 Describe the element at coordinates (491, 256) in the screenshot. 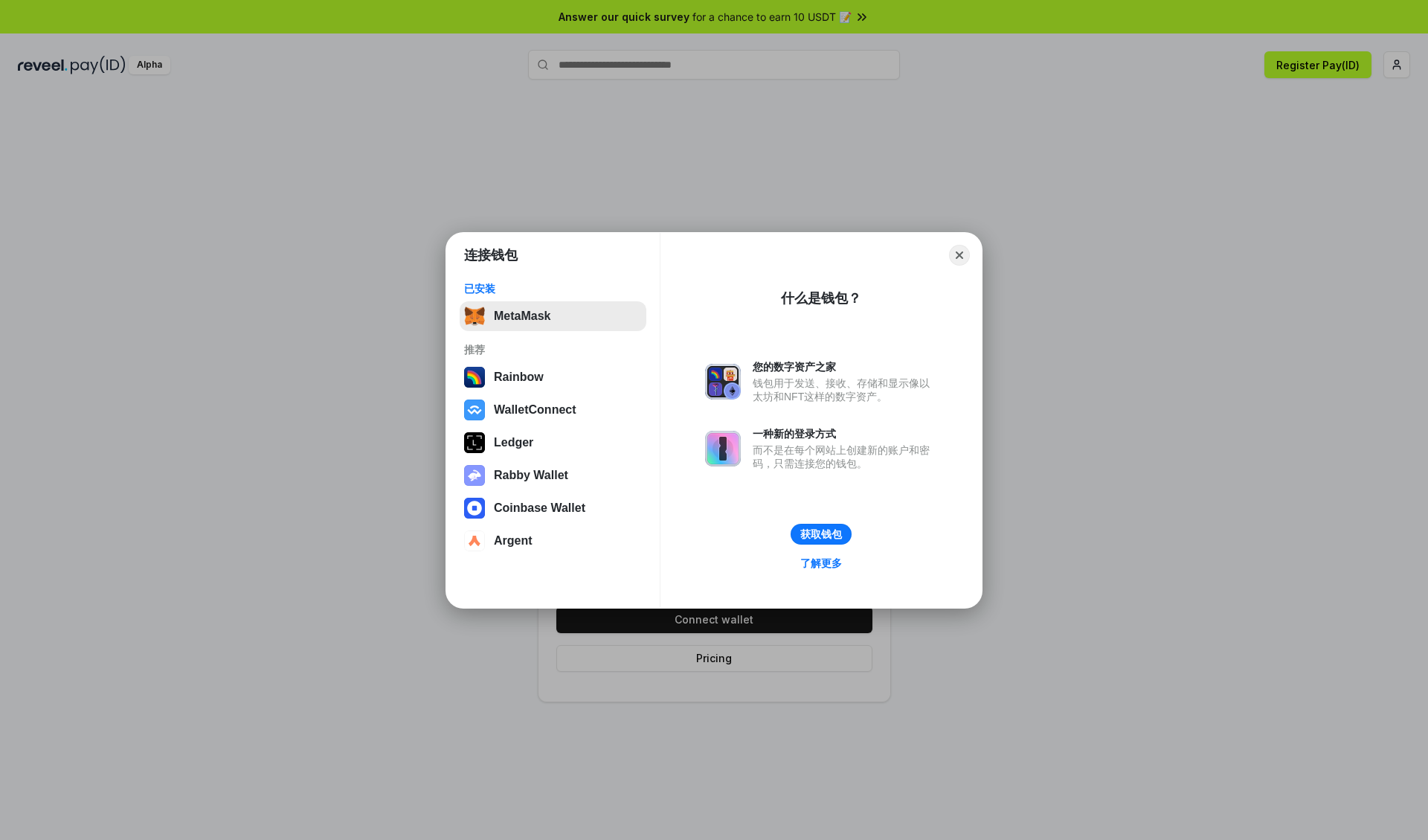

I see `h1: 连接钱包` at that location.